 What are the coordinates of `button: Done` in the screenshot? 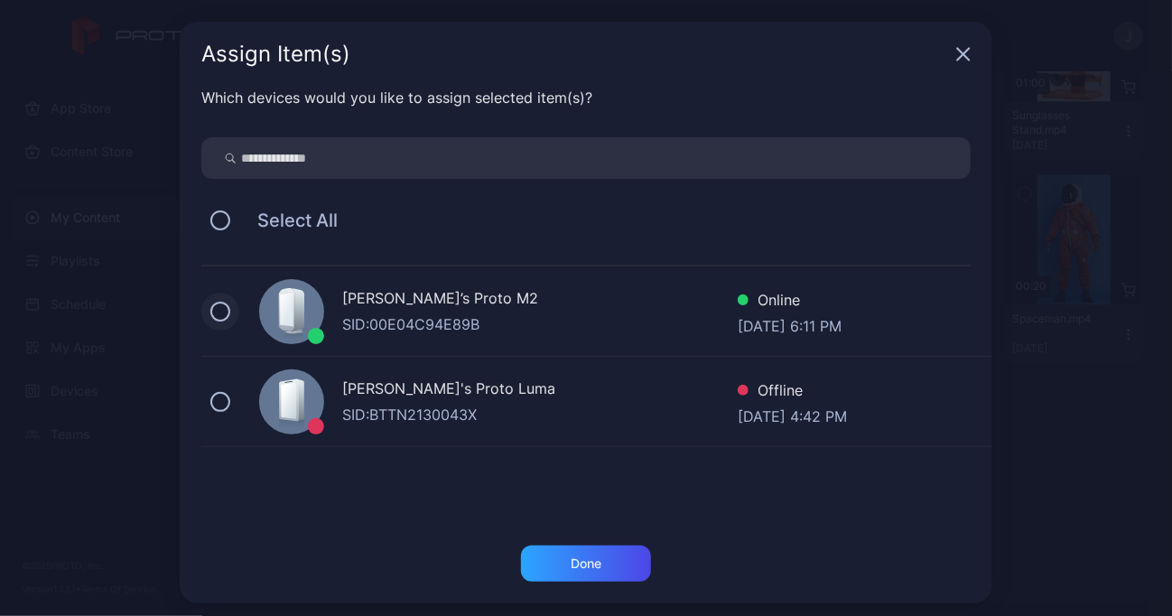 It's located at (586, 564).